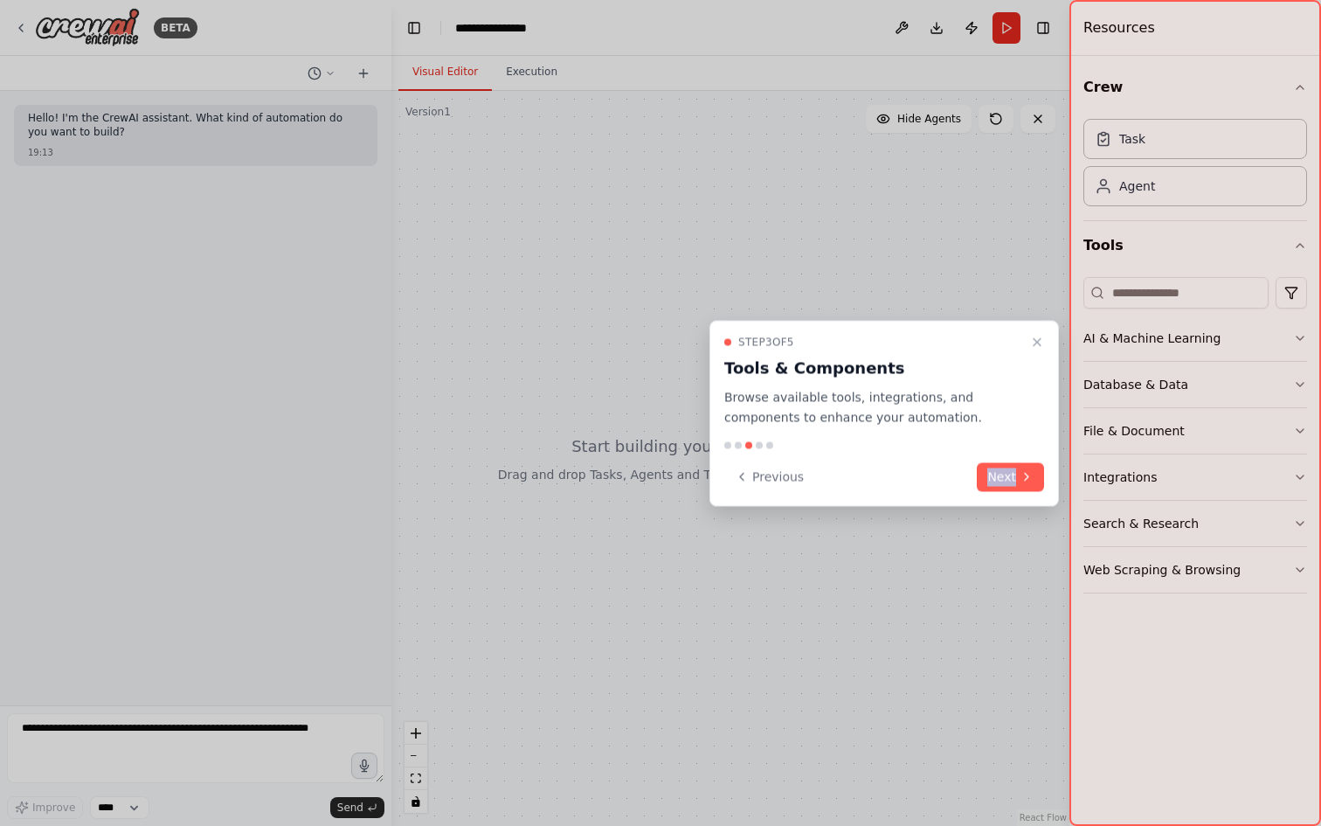  I want to click on button: Hide left sidebar, so click(414, 28).